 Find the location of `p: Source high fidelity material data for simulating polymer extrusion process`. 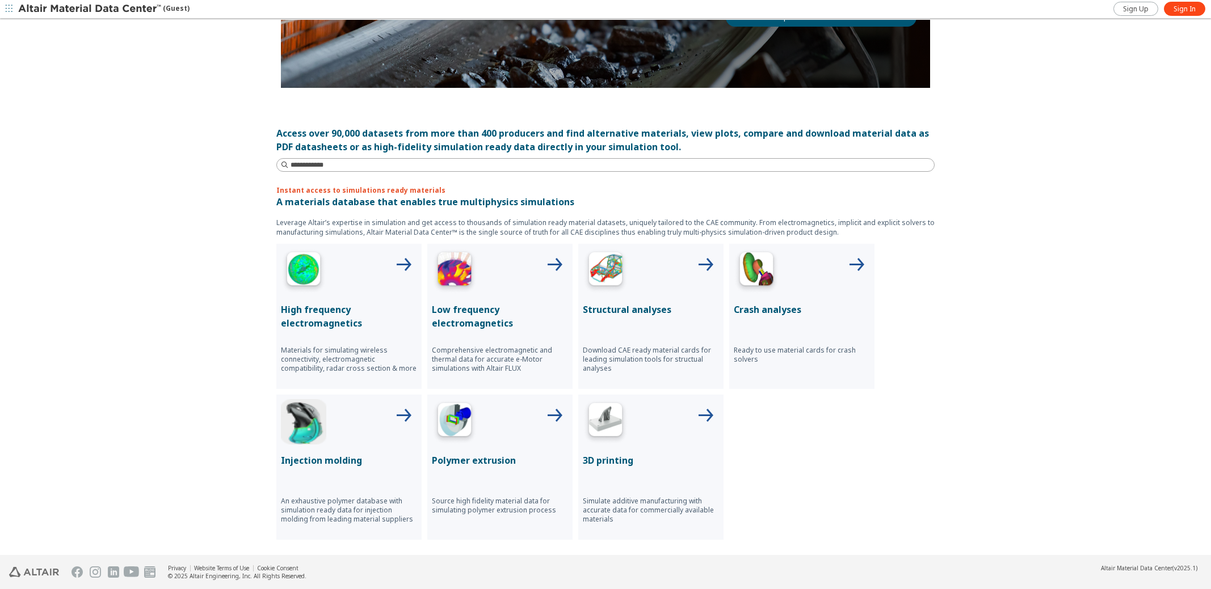

p: Source high fidelity material data for simulating polymer extrusion process is located at coordinates (500, 506).